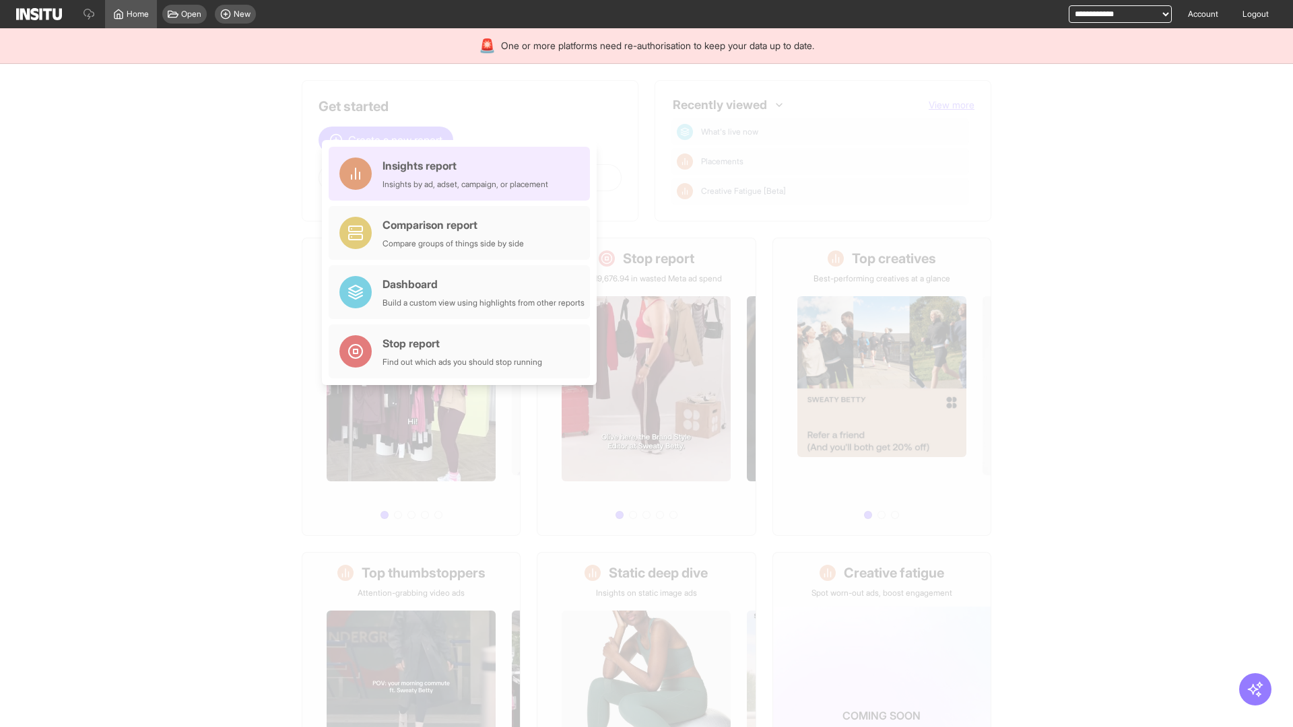 Image resolution: width=1293 pixels, height=727 pixels. Describe the element at coordinates (657, 46) in the screenshot. I see `span: One or more platforms need re-authorisation to keep your data up to date.` at that location.